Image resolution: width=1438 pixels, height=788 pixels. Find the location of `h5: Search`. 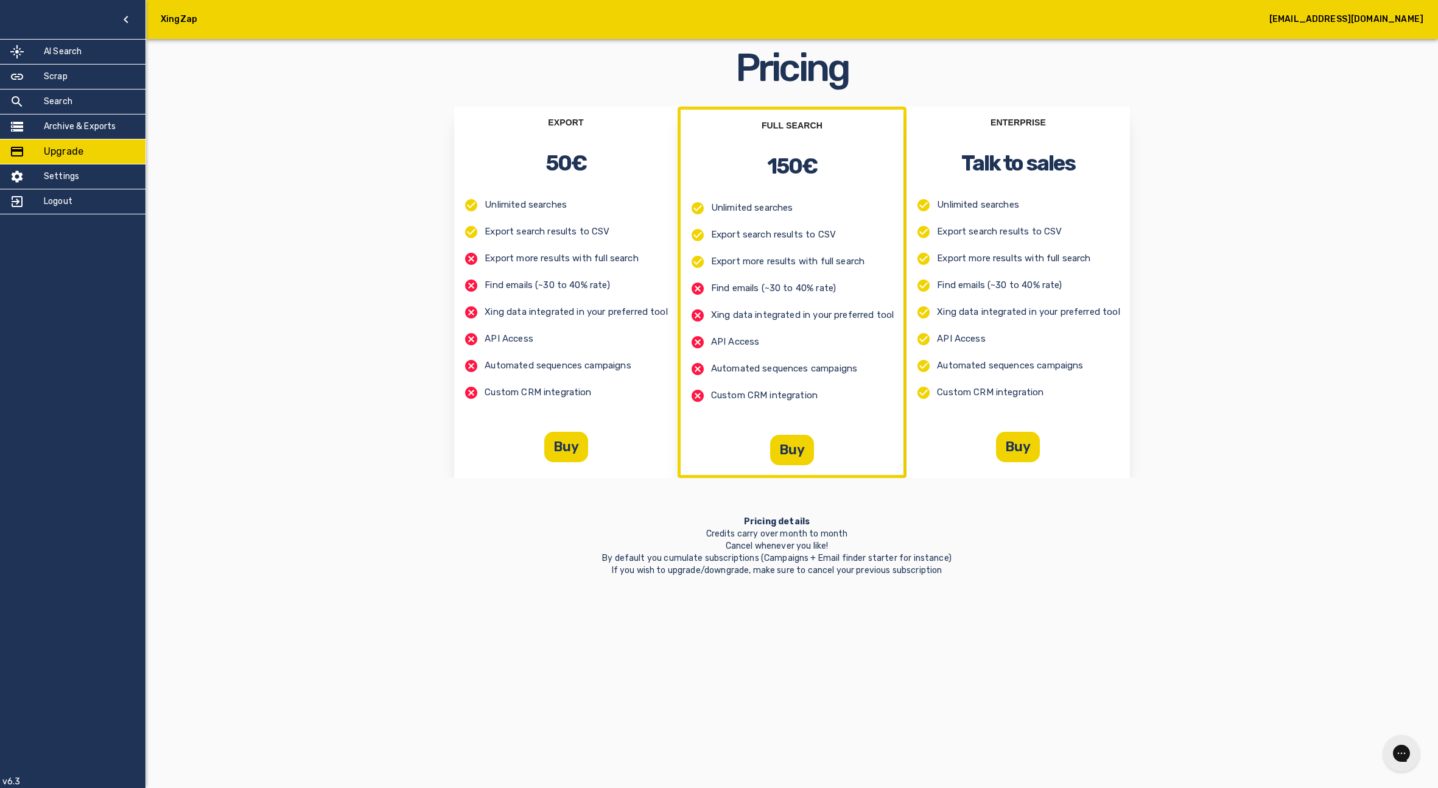

h5: Search is located at coordinates (58, 102).